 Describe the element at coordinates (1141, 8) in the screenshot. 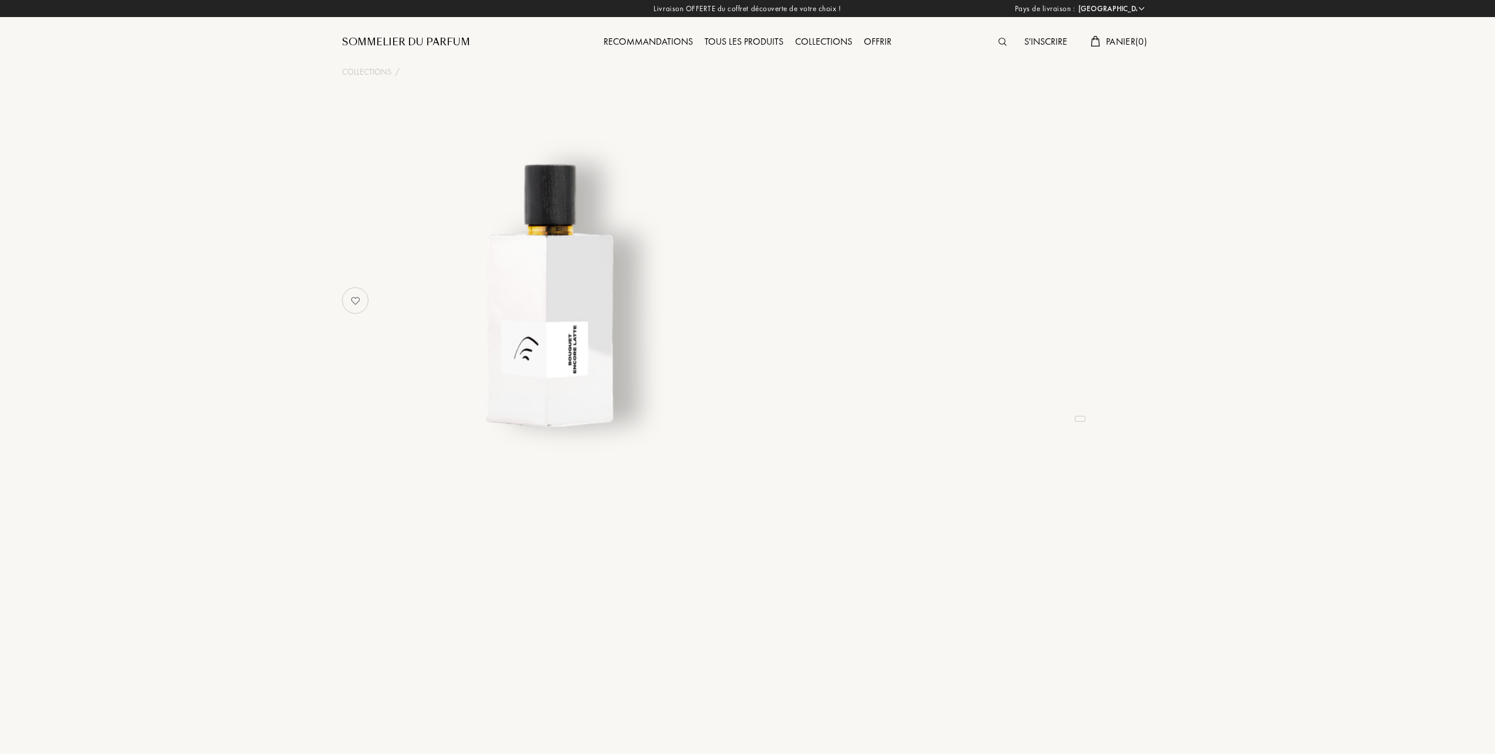

I see `img: arrow_w.png` at that location.